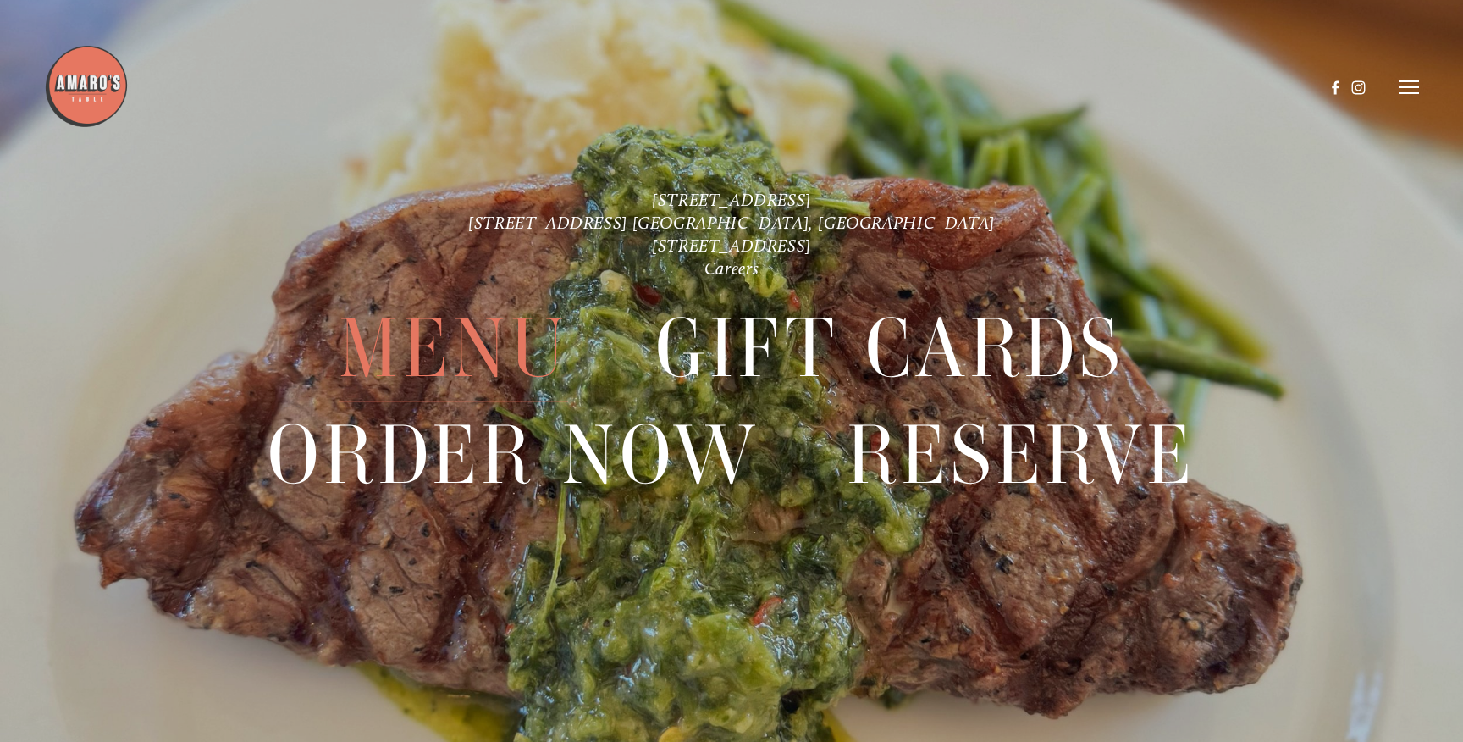 The height and width of the screenshot is (742, 1463). I want to click on img: Amaro's Table, so click(86, 86).